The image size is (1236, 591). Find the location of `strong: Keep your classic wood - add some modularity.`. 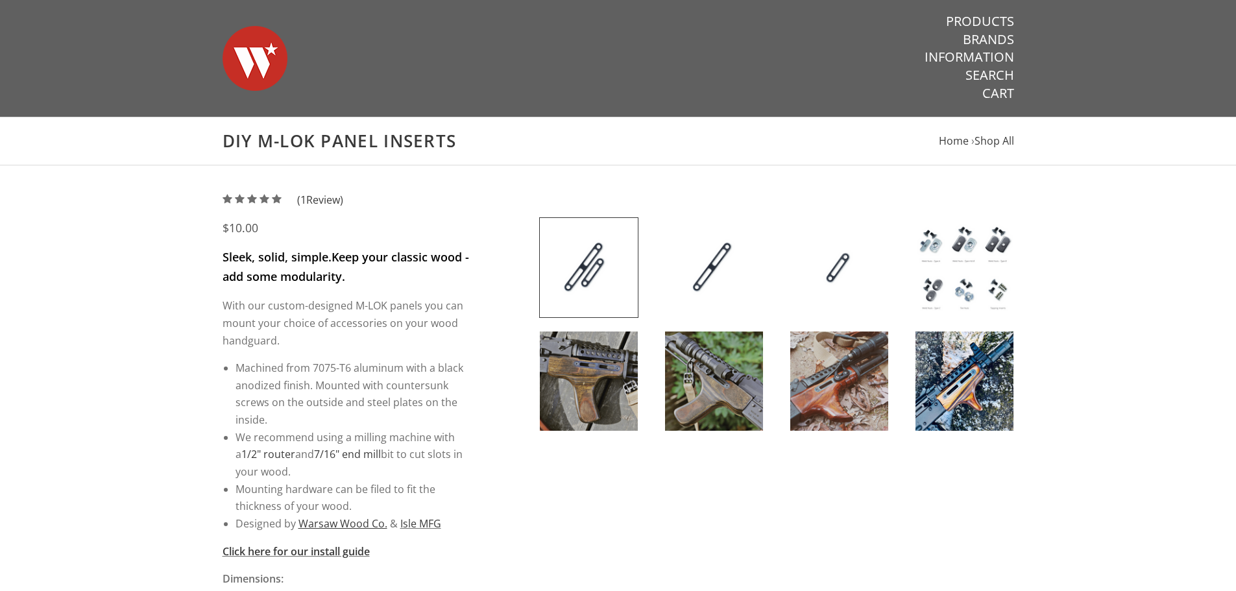

strong: Keep your classic wood - add some modularity. is located at coordinates (346, 267).